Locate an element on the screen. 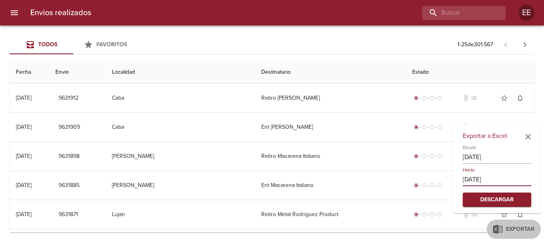  h6: Envios realizados is located at coordinates (60, 13).